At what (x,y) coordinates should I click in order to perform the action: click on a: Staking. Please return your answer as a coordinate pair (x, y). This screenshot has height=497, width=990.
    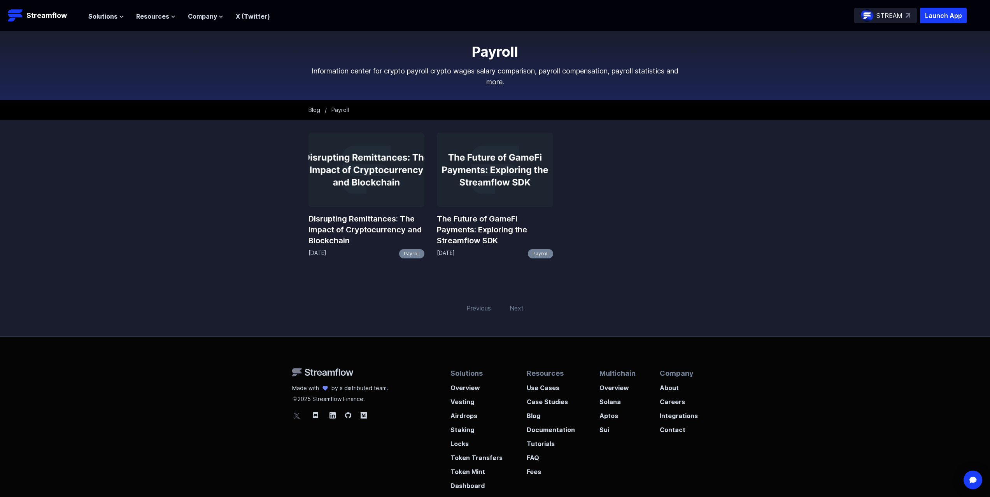
    Looking at the image, I should click on (476, 428).